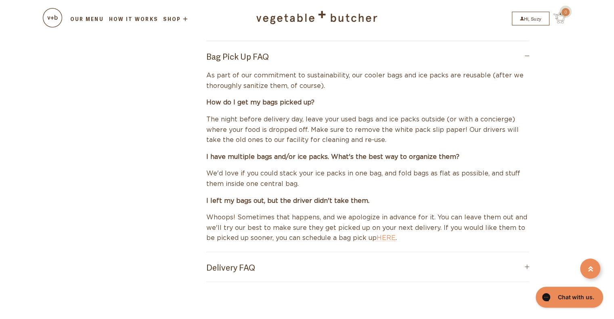 This screenshot has width=614, height=319. What do you see at coordinates (44, 13) in the screenshot?
I see `h1: Chat with us.` at bounding box center [44, 13].